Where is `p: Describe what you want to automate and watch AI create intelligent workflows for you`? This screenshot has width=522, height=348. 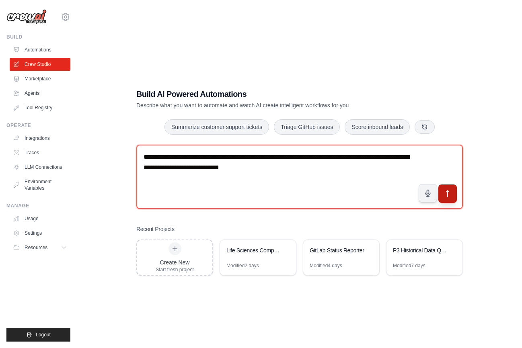
p: Describe what you want to automate and watch AI create intelligent workflows for you is located at coordinates (271, 105).